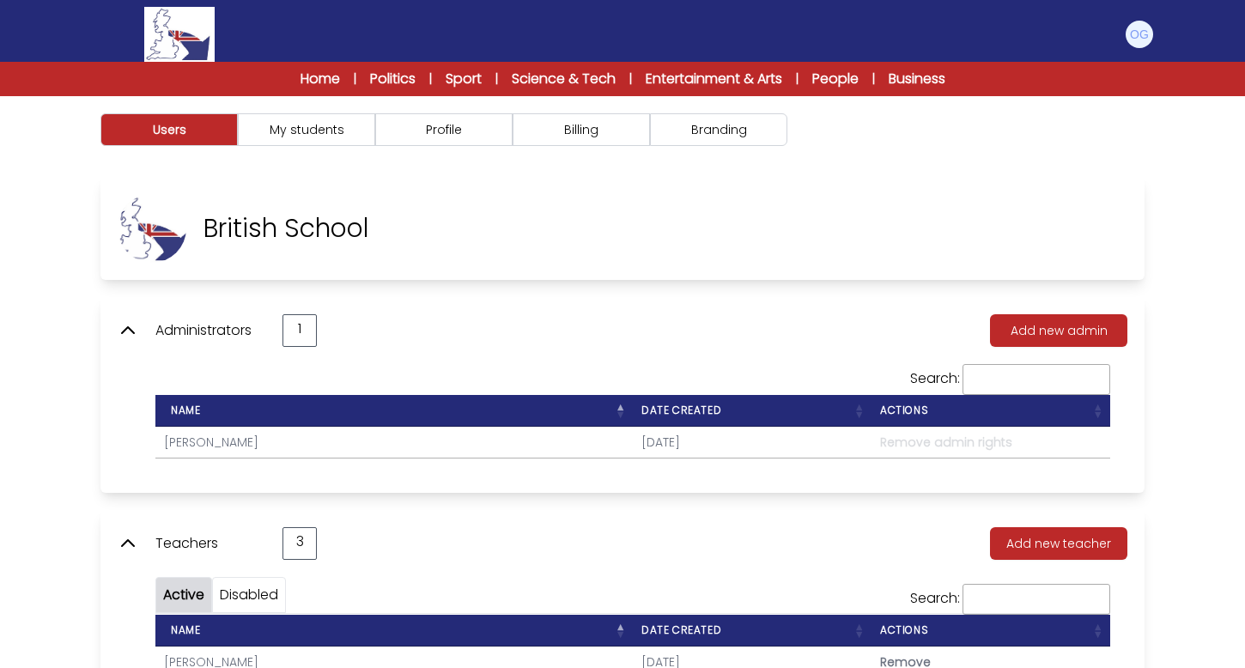 The image size is (1245, 668). Describe the element at coordinates (1059, 544) in the screenshot. I see `button: Add new teacher` at that location.